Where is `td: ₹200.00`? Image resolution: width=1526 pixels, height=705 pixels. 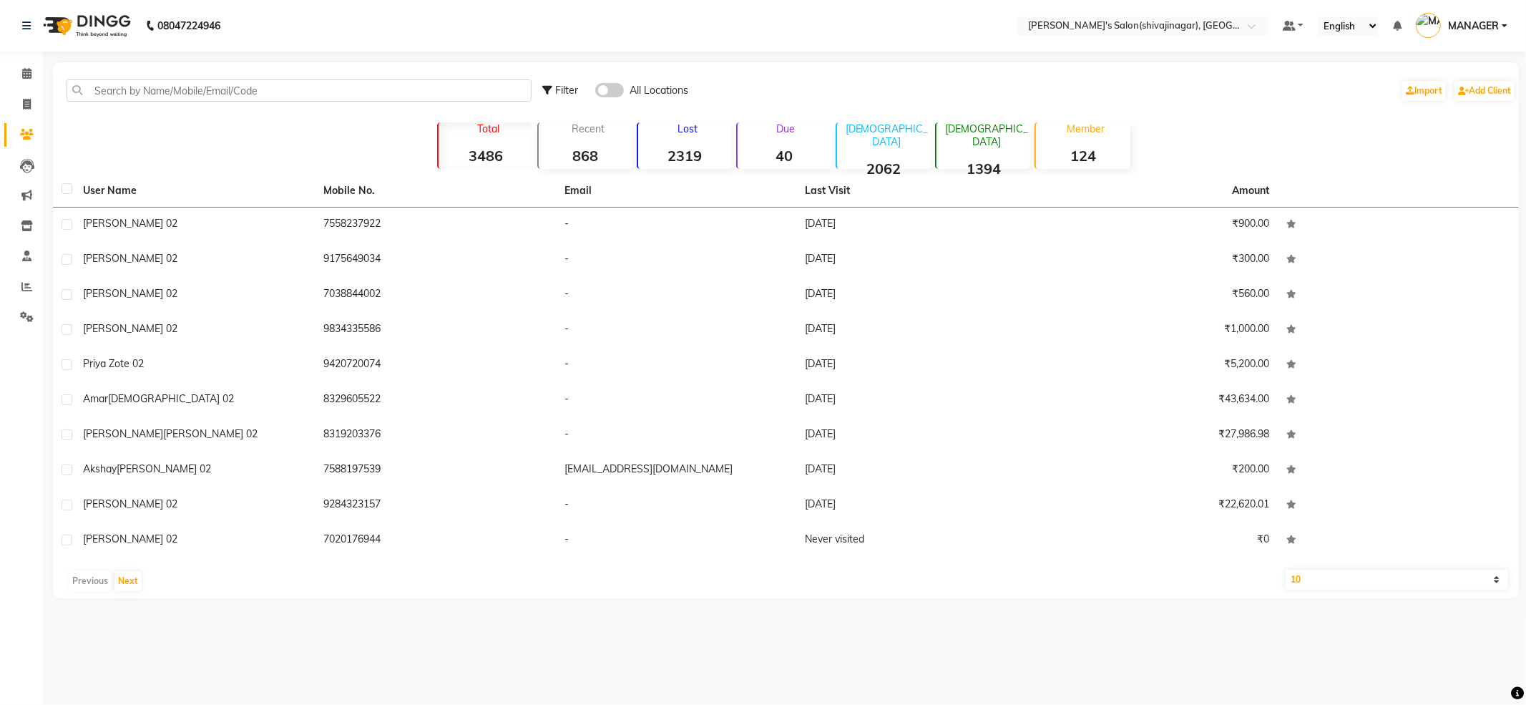 td: ₹200.00 is located at coordinates (1158, 470).